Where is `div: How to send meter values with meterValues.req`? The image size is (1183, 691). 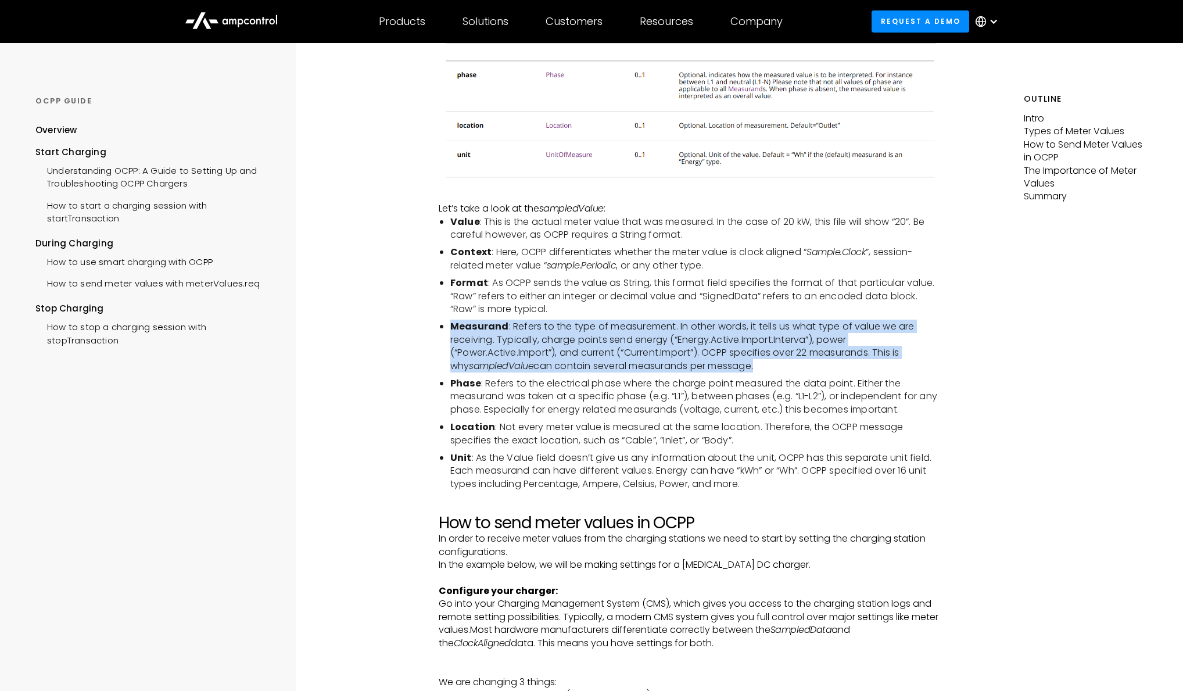 div: How to send meter values with meterValues.req is located at coordinates (148, 282).